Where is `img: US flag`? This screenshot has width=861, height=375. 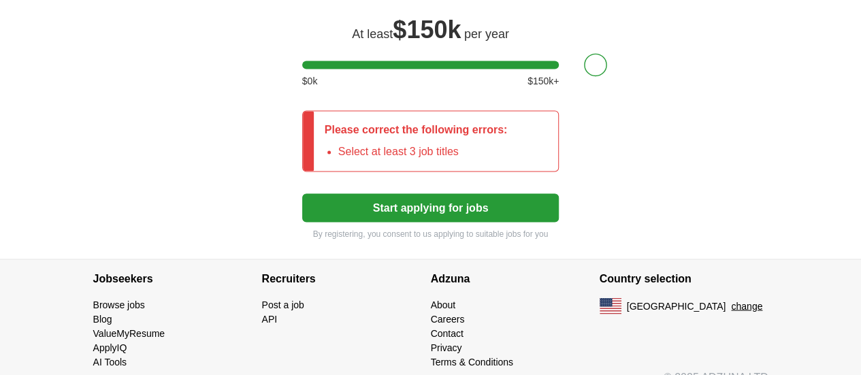 img: US flag is located at coordinates (610, 306).